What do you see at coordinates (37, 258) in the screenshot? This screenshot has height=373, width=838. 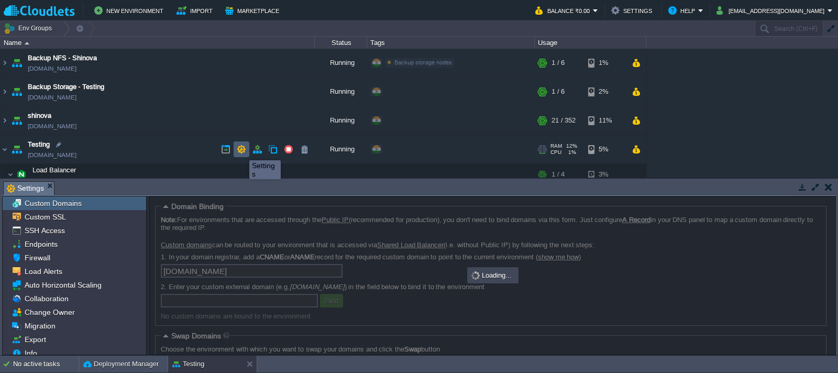 I see `span: Firewall` at bounding box center [37, 258].